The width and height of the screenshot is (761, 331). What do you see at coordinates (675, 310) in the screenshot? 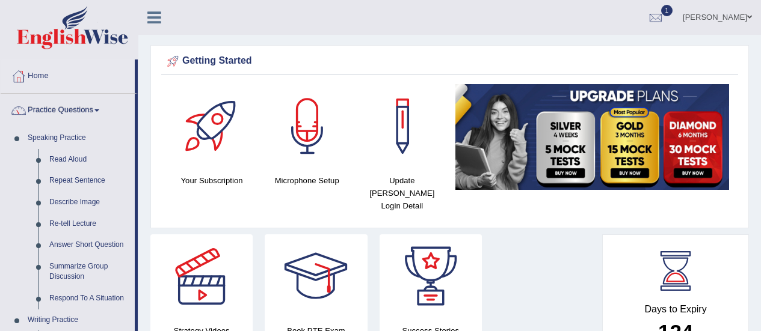
I see `h4: Days to Expiry` at bounding box center [675, 310].